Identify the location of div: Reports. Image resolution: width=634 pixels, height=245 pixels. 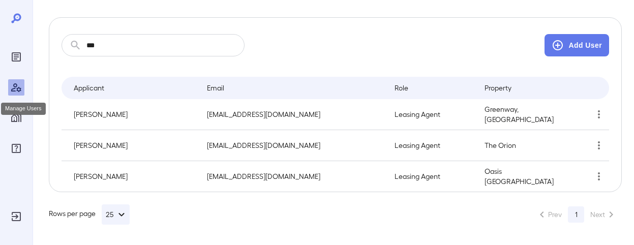
(16, 57).